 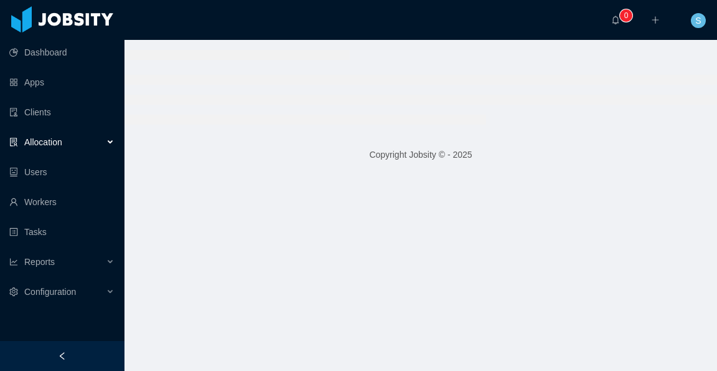 What do you see at coordinates (50, 291) in the screenshot?
I see `span: Configuration` at bounding box center [50, 291].